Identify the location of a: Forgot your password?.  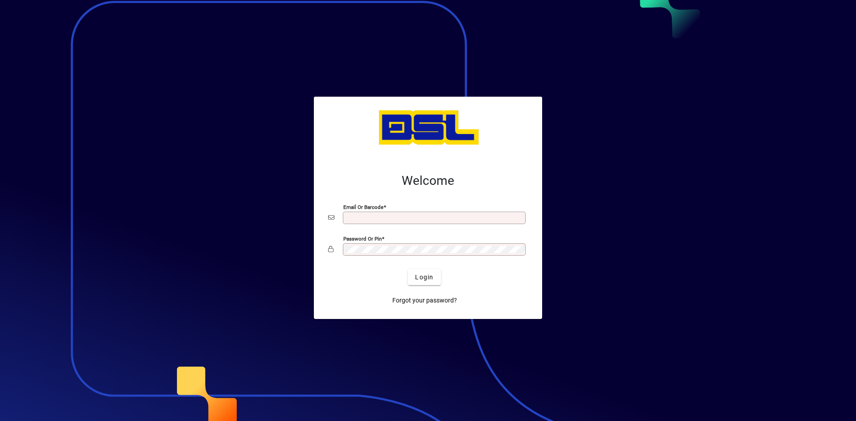
(424, 300).